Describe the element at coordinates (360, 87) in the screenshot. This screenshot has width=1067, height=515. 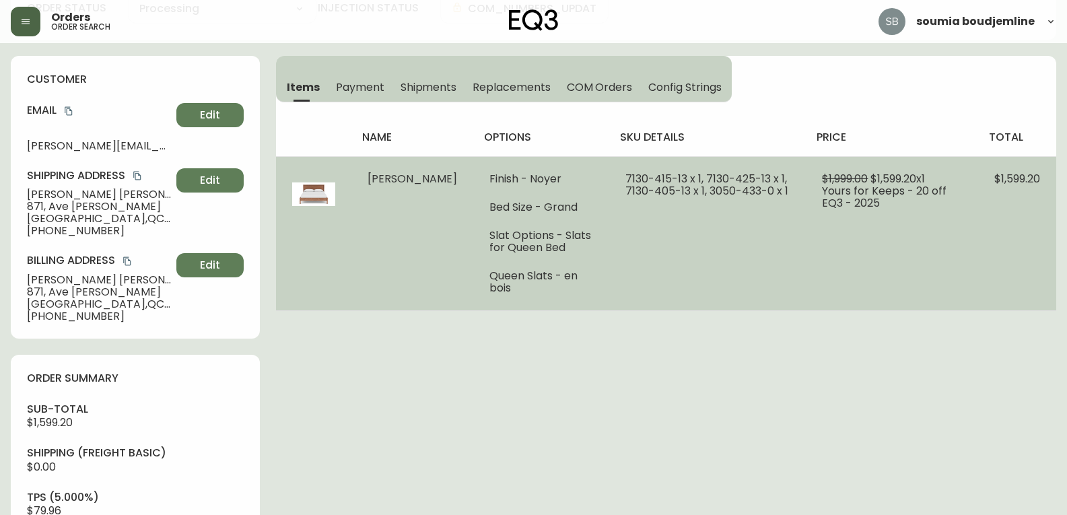
I see `span: Payment` at that location.